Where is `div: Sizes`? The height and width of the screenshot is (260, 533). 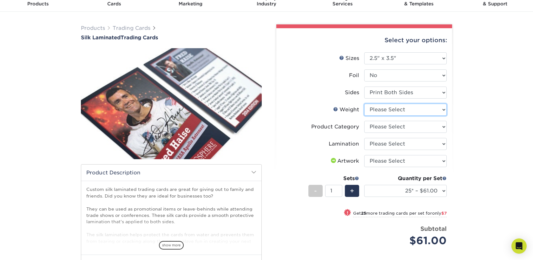
div: Sizes is located at coordinates (349, 58).